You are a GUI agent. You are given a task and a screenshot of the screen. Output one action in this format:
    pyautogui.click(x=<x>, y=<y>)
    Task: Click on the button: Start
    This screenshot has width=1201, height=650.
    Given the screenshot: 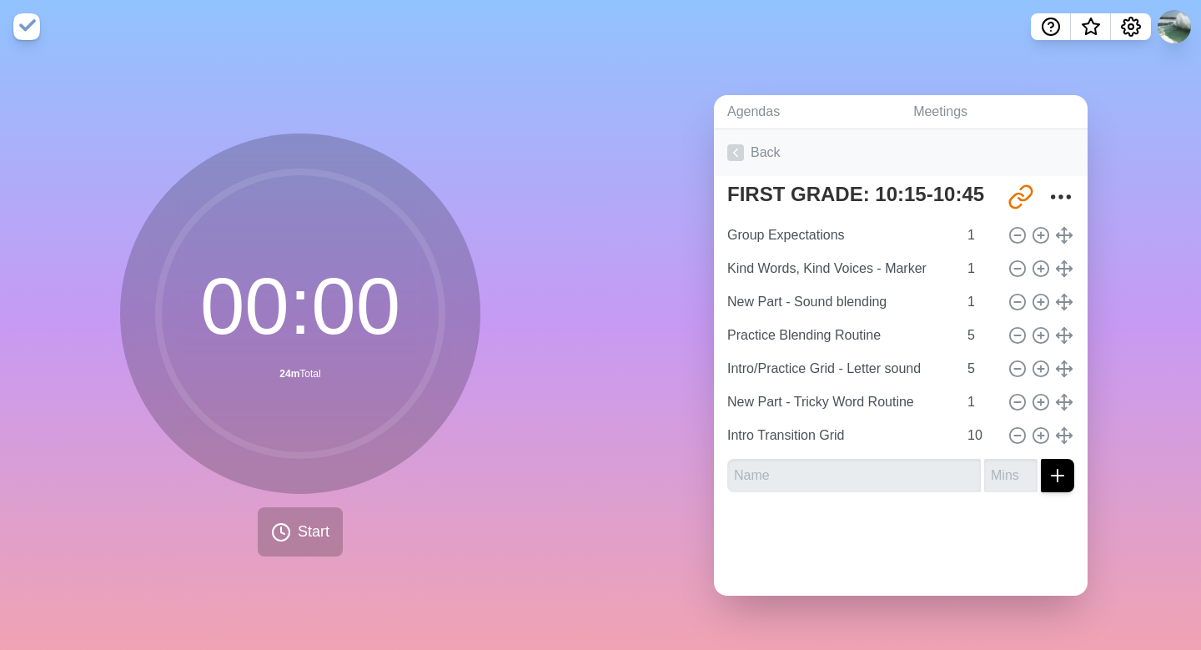 What is the action you would take?
    pyautogui.click(x=300, y=531)
    